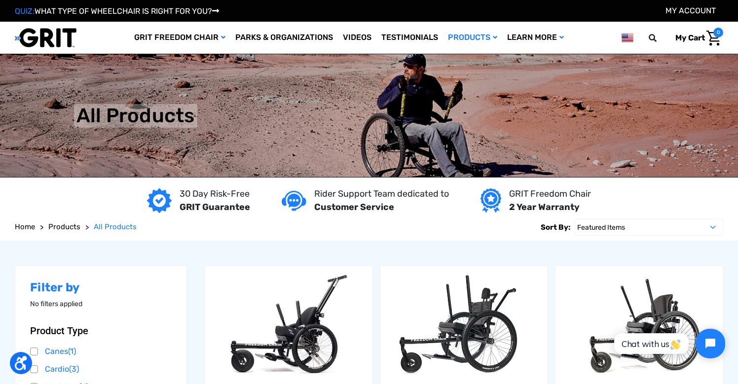  What do you see at coordinates (101, 370) in the screenshot?
I see `a: Cardio(3)` at bounding box center [101, 370].